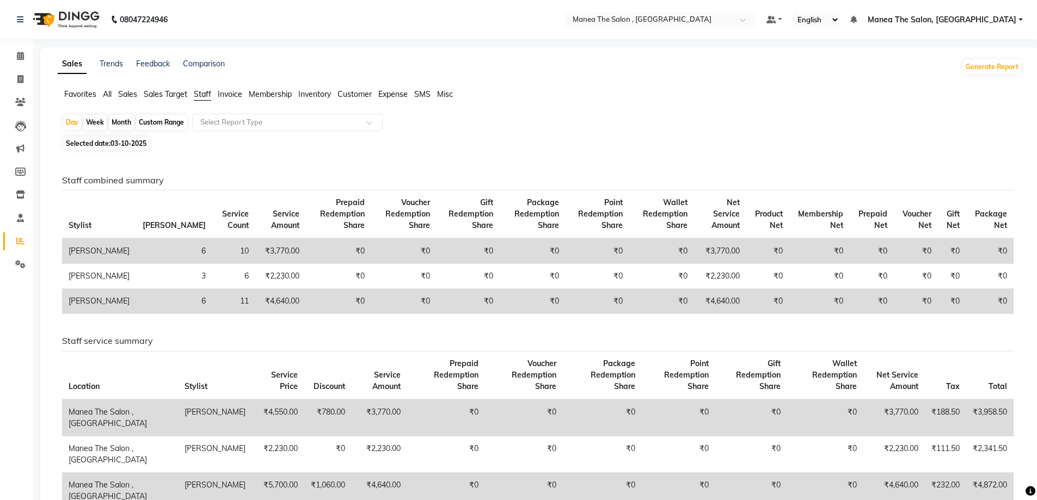 This screenshot has width=1037, height=500. What do you see at coordinates (161, 123) in the screenshot?
I see `div: Custom Range` at bounding box center [161, 123].